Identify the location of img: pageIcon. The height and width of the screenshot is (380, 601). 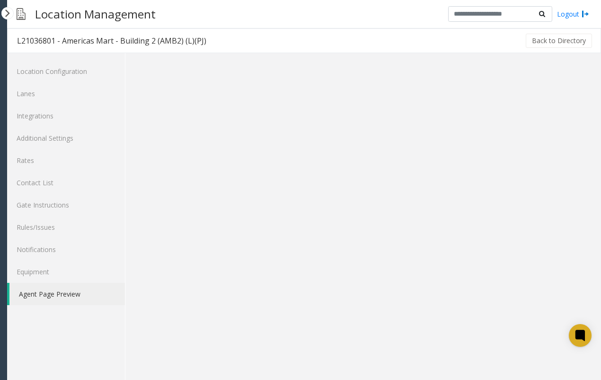
(21, 14).